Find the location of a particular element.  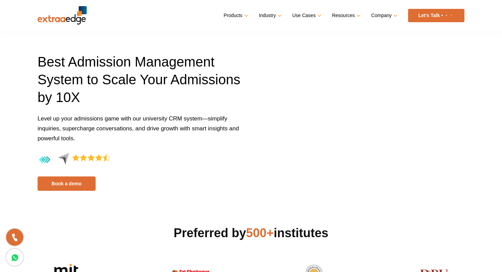

a: Company is located at coordinates (384, 15).